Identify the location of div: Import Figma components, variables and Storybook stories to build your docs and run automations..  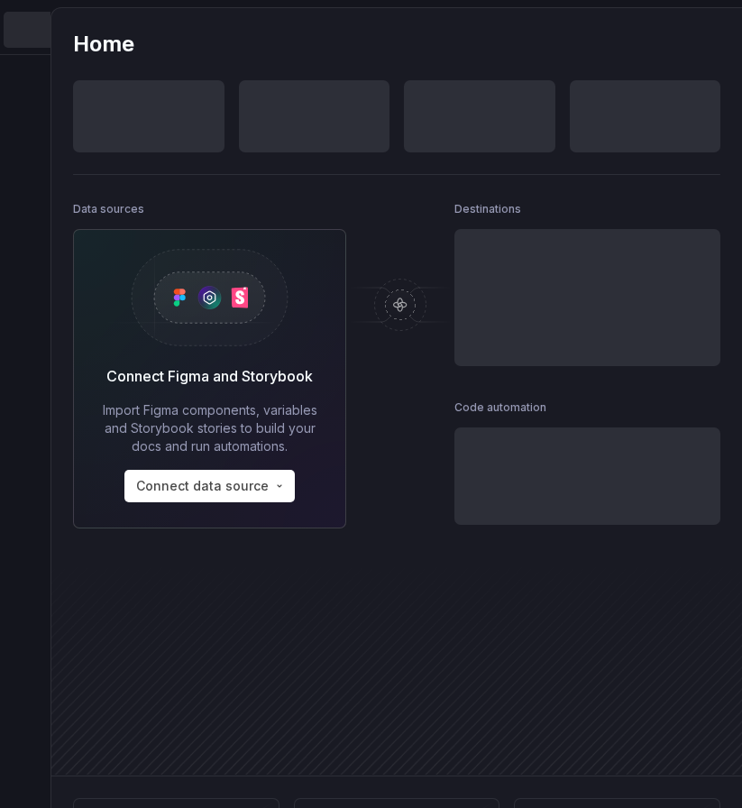
(209, 428).